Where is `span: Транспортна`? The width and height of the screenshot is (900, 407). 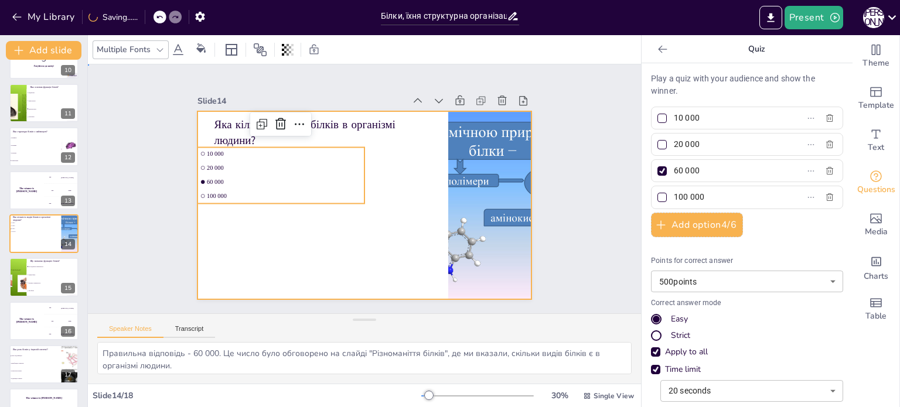
span: Транспортна is located at coordinates (53, 101).